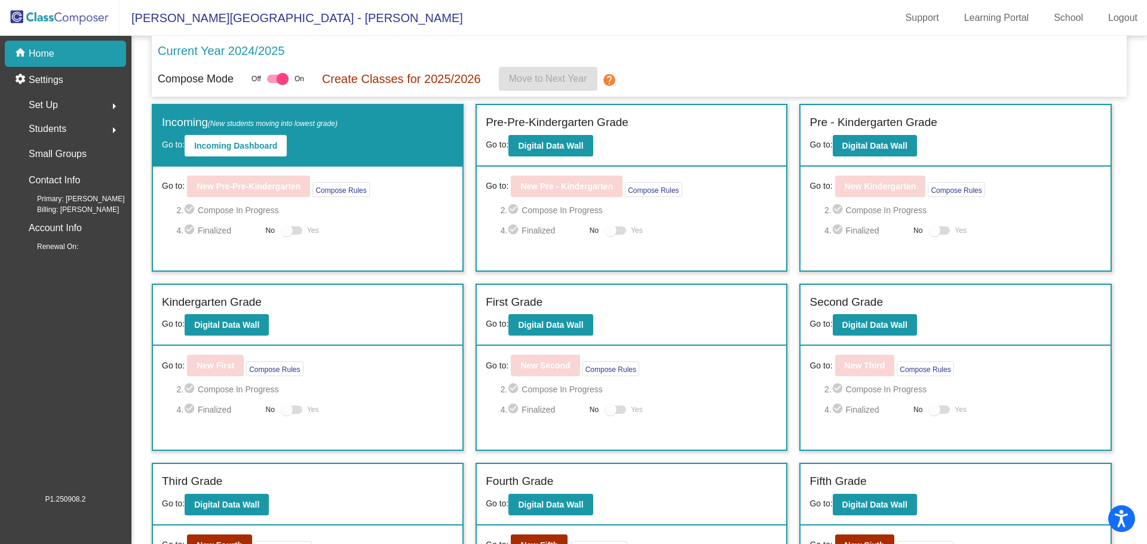 This screenshot has height=544, width=1147. What do you see at coordinates (22, 54) in the screenshot?
I see `mat-icon: home` at bounding box center [22, 54].